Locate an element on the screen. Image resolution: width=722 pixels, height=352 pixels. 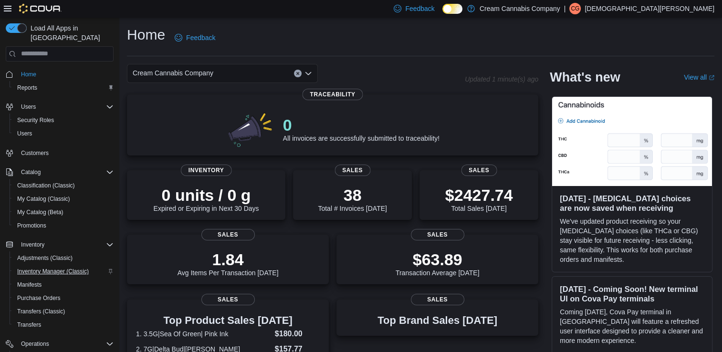
input: Dark Mode is located at coordinates (452, 9).